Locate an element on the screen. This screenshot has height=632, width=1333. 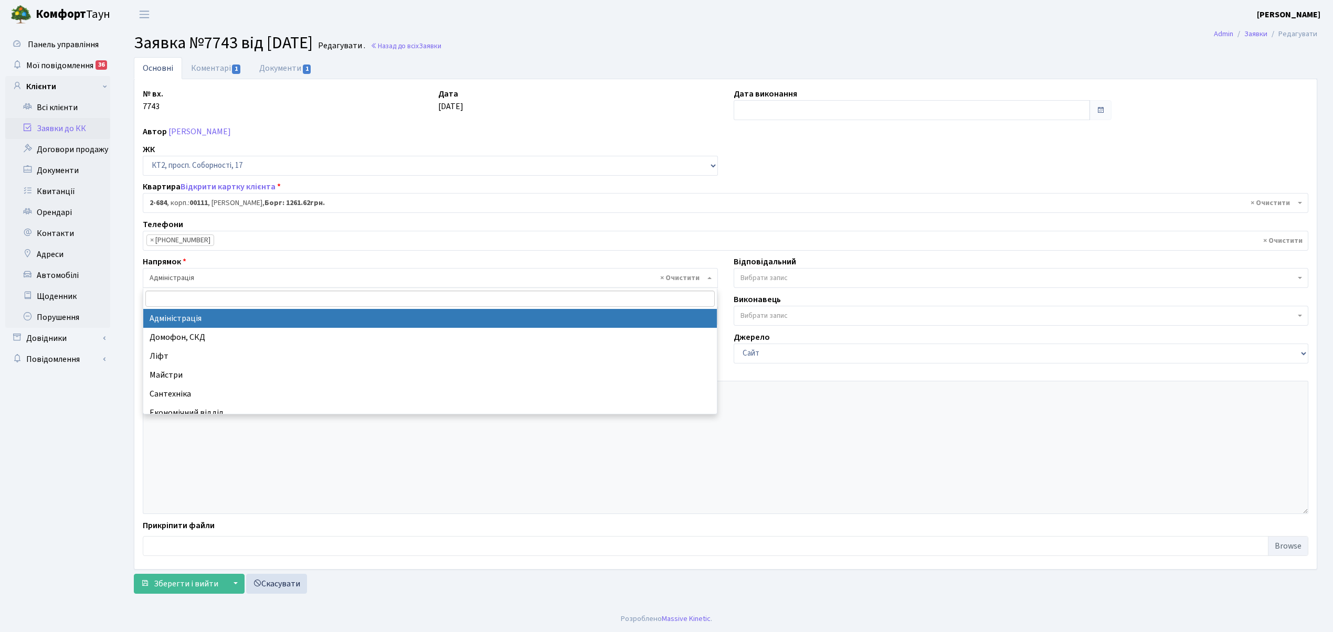
small: Редагувати . is located at coordinates (340, 46).